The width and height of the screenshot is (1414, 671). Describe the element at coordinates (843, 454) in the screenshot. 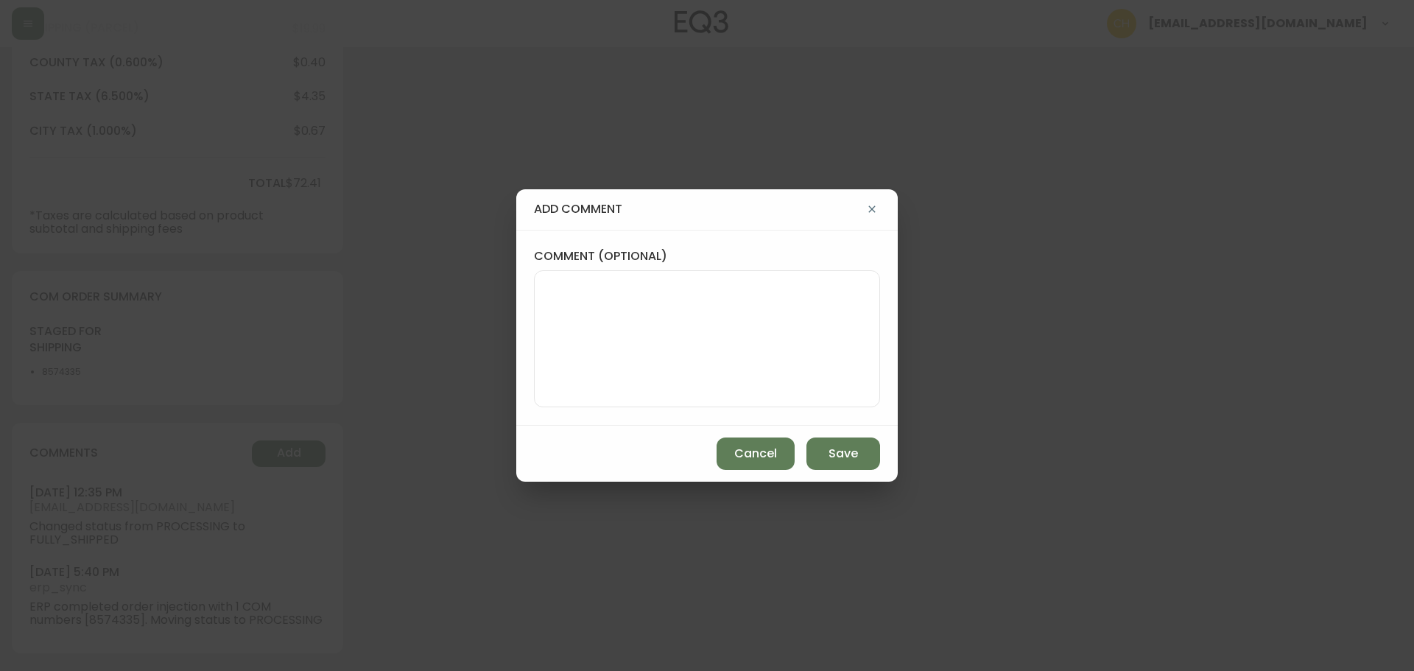

I see `button: Save` at that location.